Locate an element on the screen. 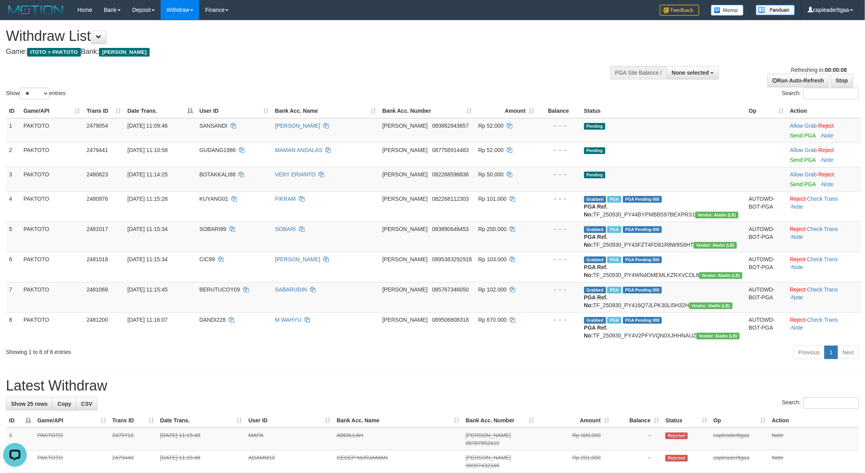 This screenshot has width=865, height=473. a: Previous is located at coordinates (810, 352).